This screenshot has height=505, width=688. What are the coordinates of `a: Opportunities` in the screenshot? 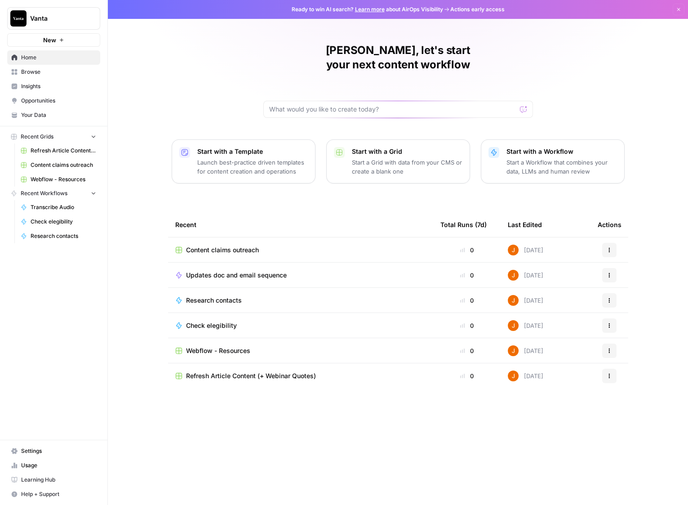 It's located at (53, 101).